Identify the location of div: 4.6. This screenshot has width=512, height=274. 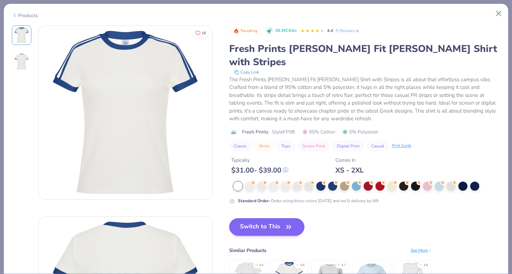
(302, 265).